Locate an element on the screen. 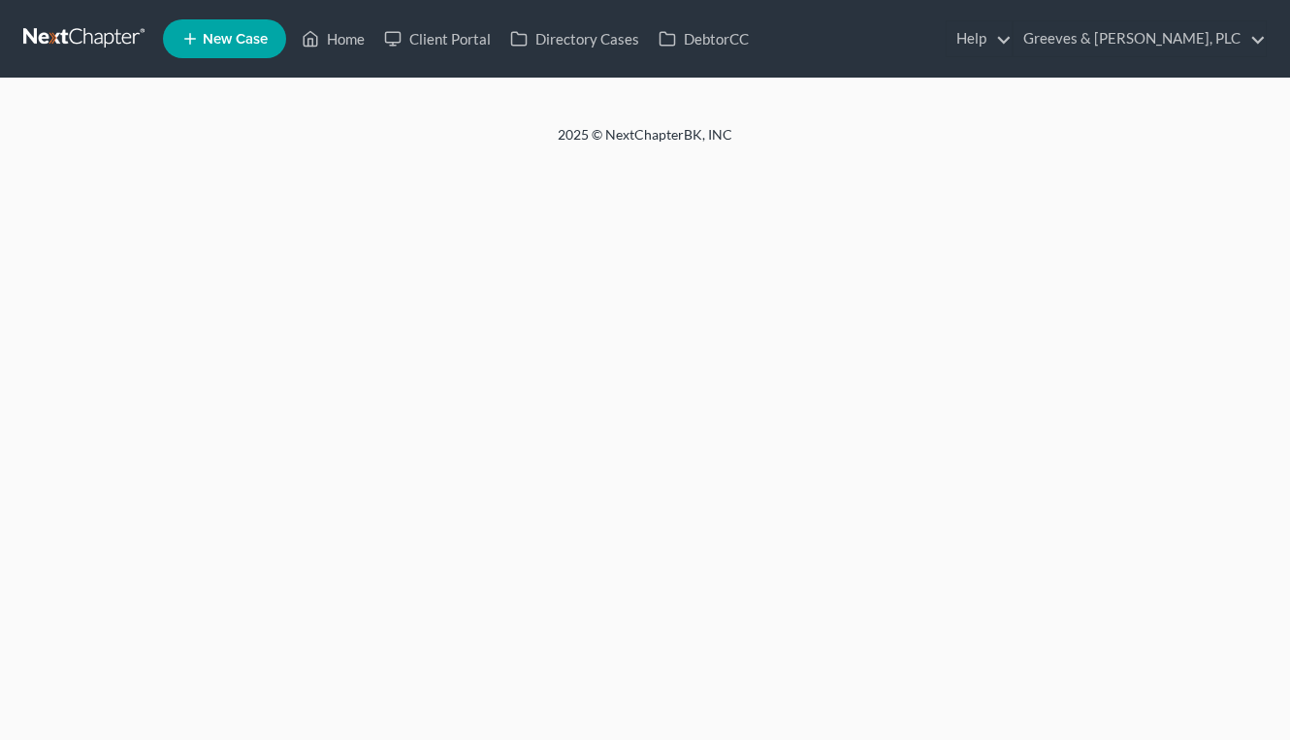 The image size is (1290, 740). div: 2025 © NextChapterBK, INC is located at coordinates (645, 143).